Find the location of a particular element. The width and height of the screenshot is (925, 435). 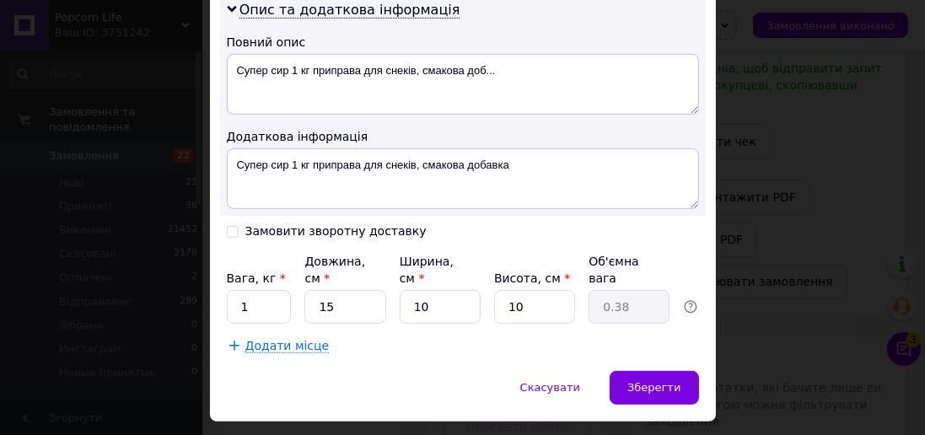

div: Повний опис is located at coordinates (463, 42).